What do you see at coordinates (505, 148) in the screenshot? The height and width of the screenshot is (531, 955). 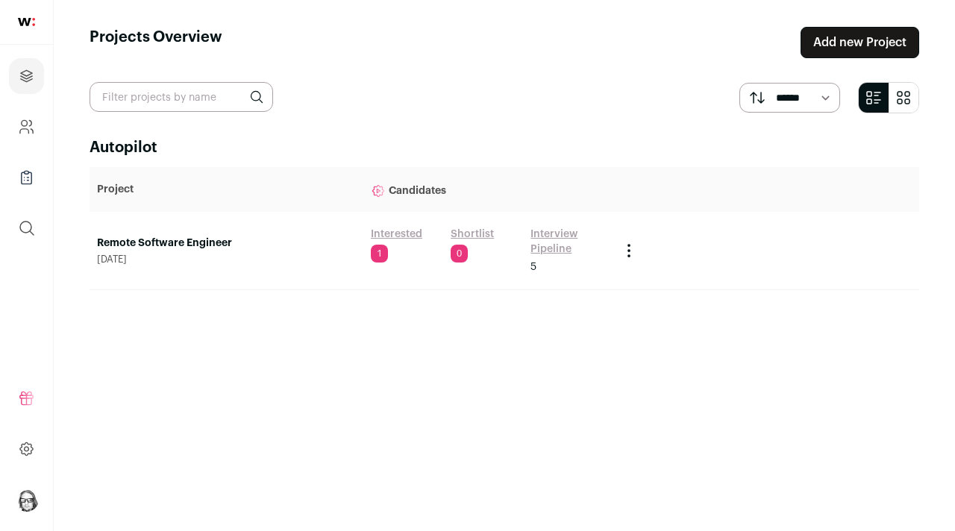 I see `h2: Autopilot` at bounding box center [505, 148].